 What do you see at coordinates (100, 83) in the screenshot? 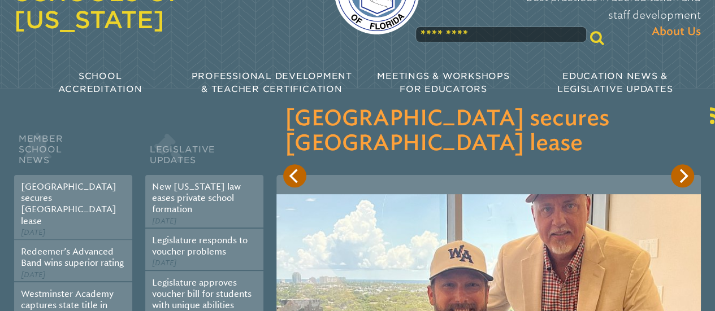
I see `span: School Accreditation` at bounding box center [100, 83].